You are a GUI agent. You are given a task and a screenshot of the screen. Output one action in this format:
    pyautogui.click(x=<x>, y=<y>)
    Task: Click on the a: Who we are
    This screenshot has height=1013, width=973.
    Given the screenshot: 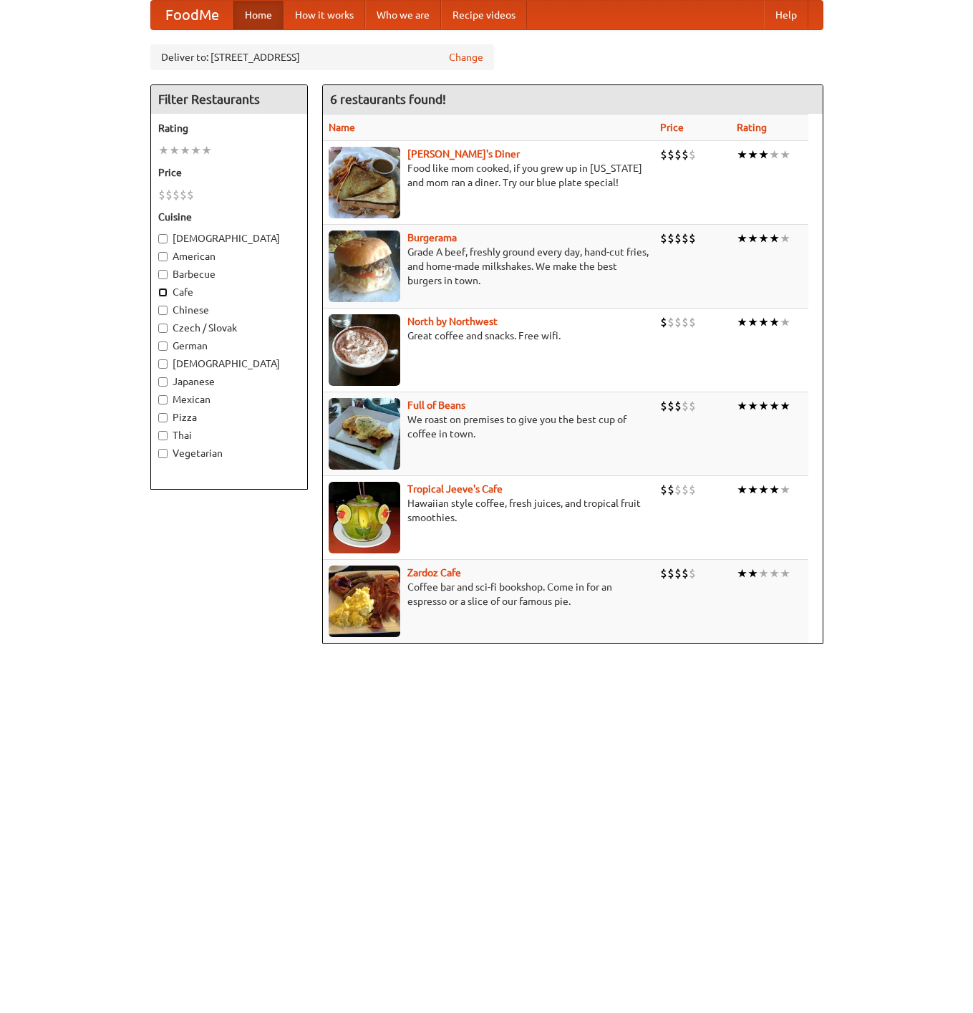 What is the action you would take?
    pyautogui.click(x=403, y=15)
    